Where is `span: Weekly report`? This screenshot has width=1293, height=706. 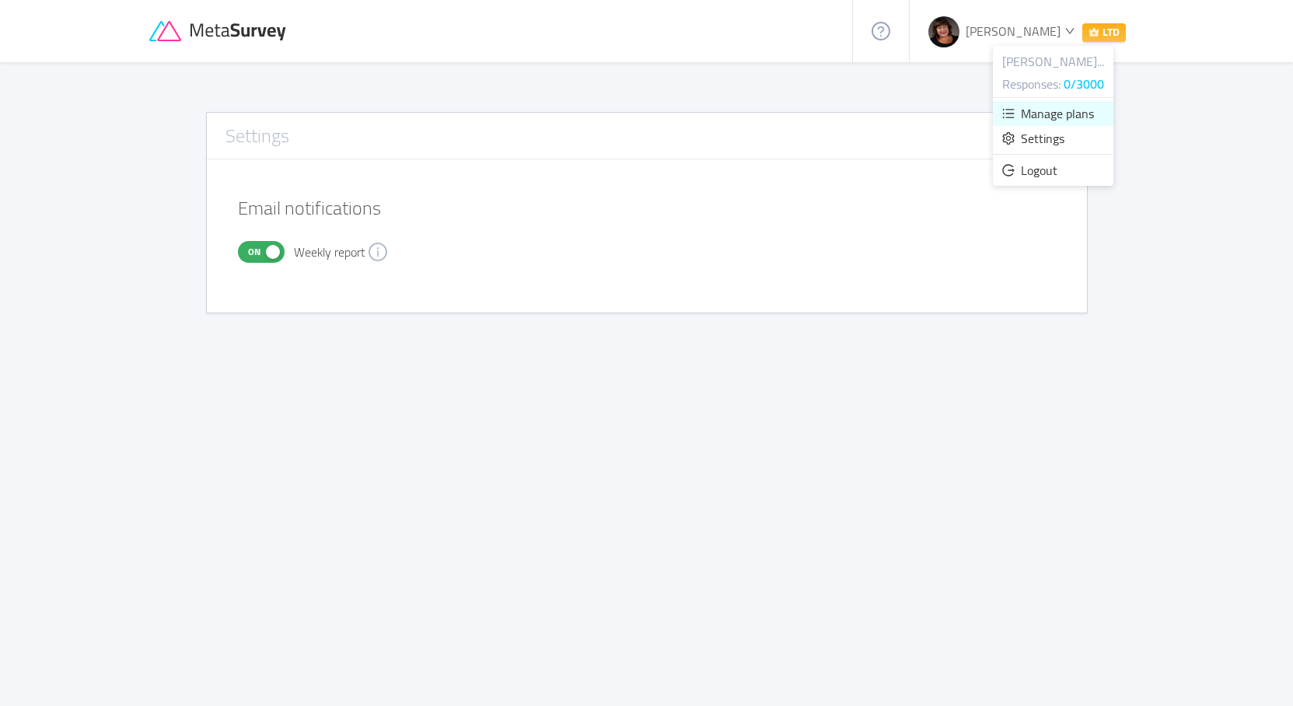
span: Weekly report is located at coordinates (330, 252).